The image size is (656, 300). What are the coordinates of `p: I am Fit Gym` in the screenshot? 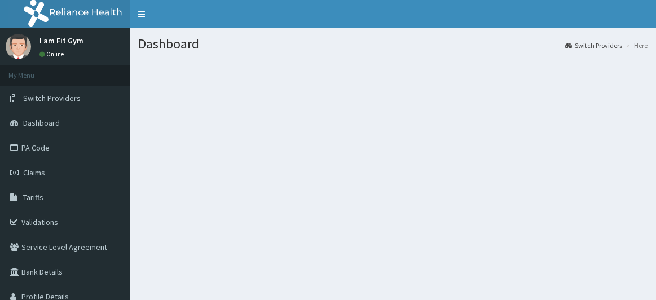 It's located at (61, 41).